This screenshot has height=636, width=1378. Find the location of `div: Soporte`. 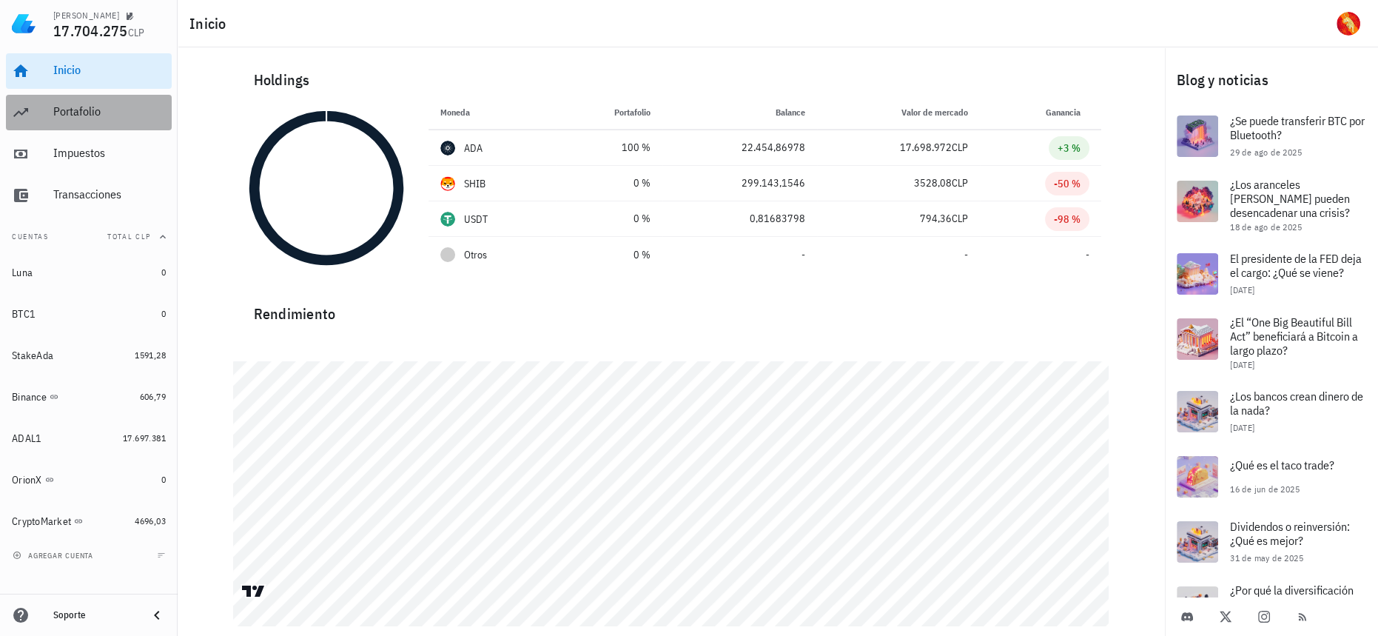

div: Soporte is located at coordinates (95, 615).